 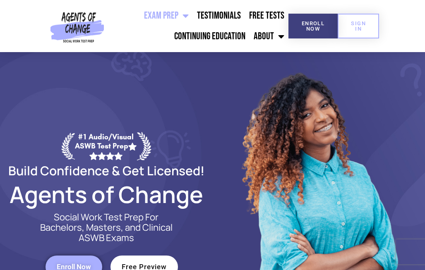 I want to click on div: #1 Audio/Visual ASWB Test Prep, so click(x=106, y=146).